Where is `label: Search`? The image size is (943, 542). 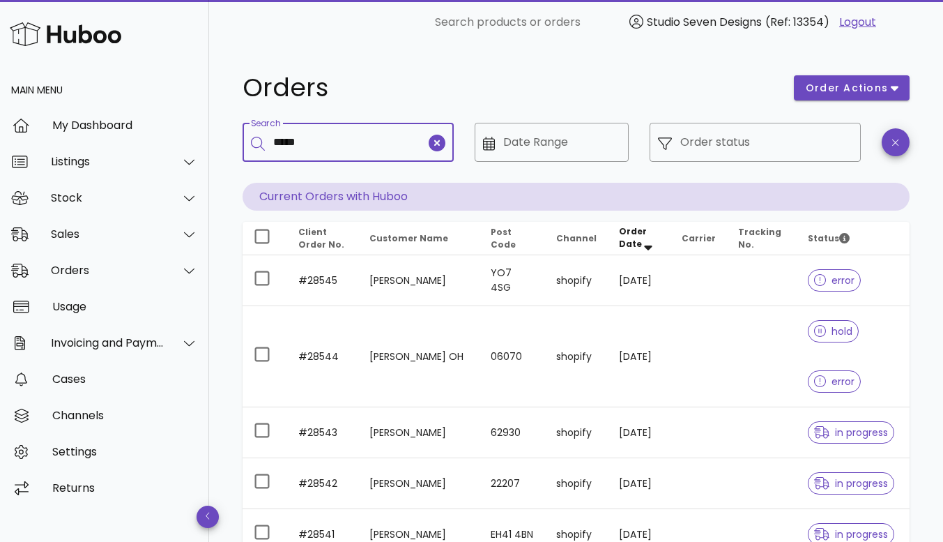
label: Search is located at coordinates (266, 123).